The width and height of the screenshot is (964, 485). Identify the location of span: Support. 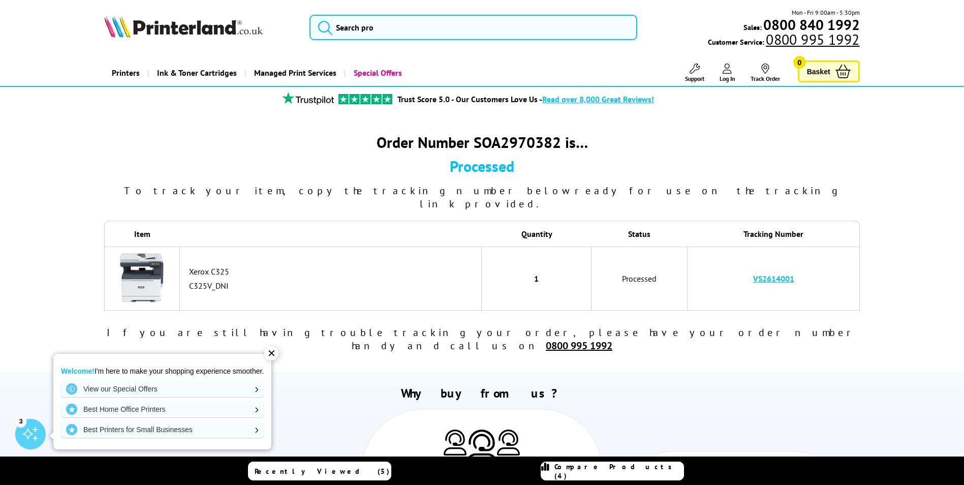
(694, 78).